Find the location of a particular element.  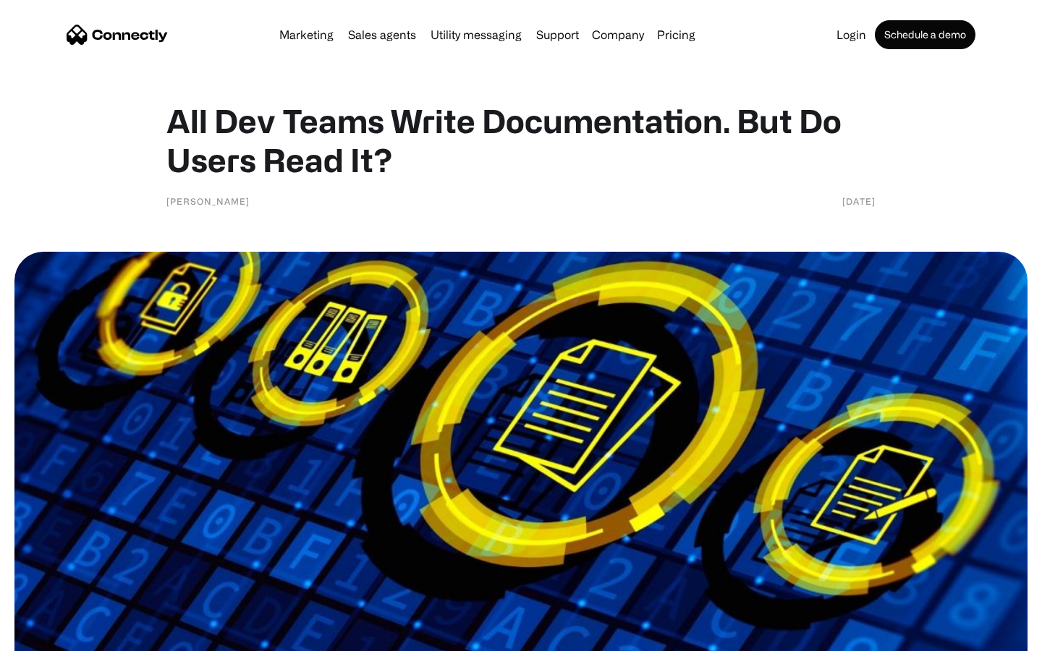

aside: Language selected: English is located at coordinates (51, 636).